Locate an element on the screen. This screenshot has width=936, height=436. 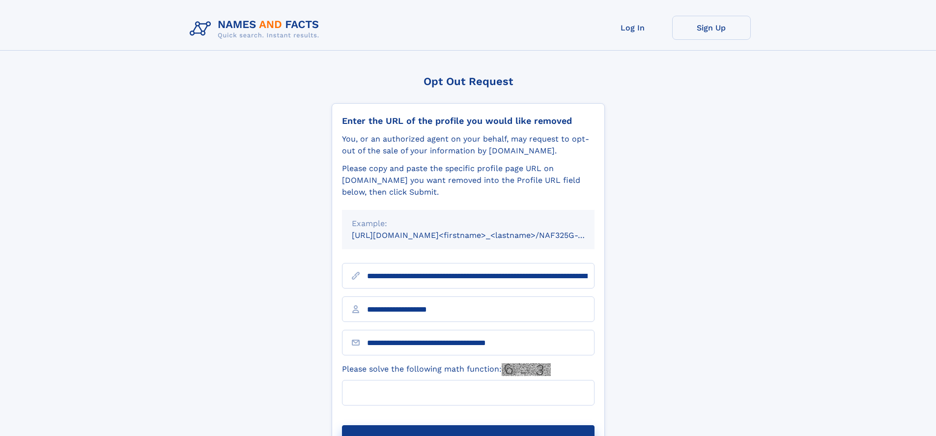
div: Enter the URL of the profile you would like removed is located at coordinates (468, 121).